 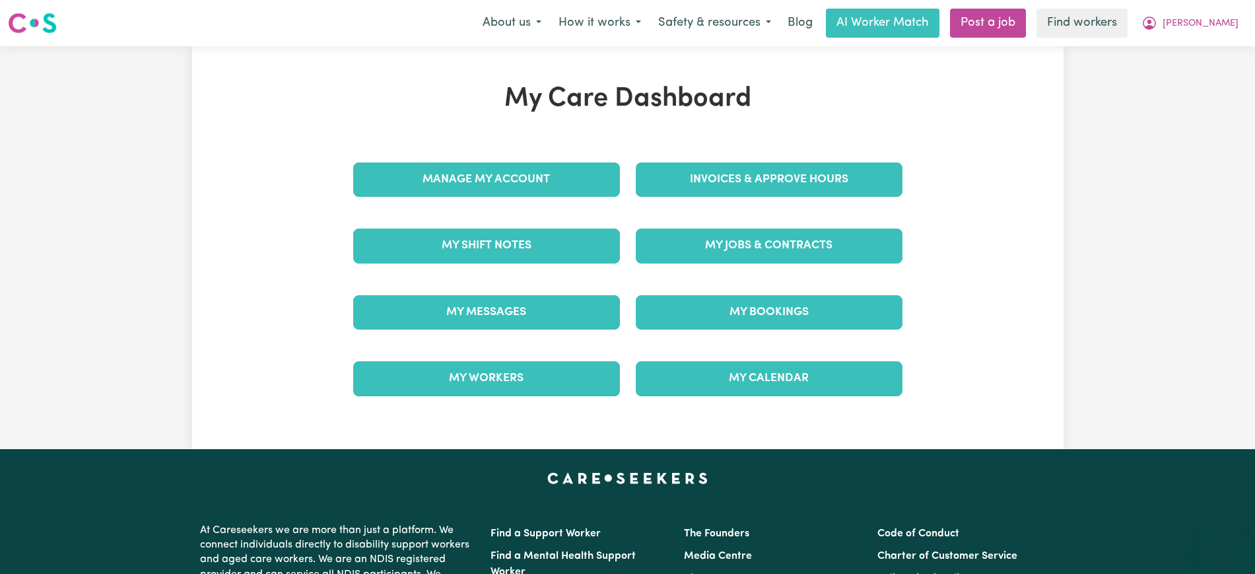 What do you see at coordinates (1082, 23) in the screenshot?
I see `a: Find workers` at bounding box center [1082, 23].